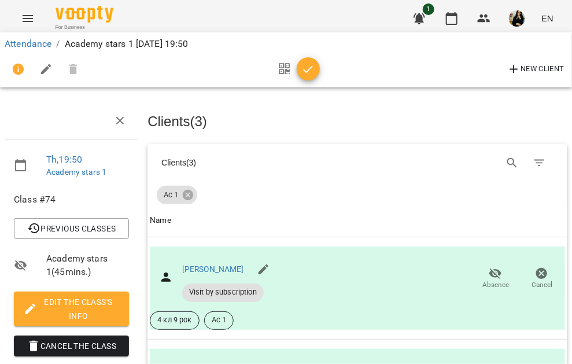 This screenshot has height=364, width=572. I want to click on span: Class #74, so click(71, 200).